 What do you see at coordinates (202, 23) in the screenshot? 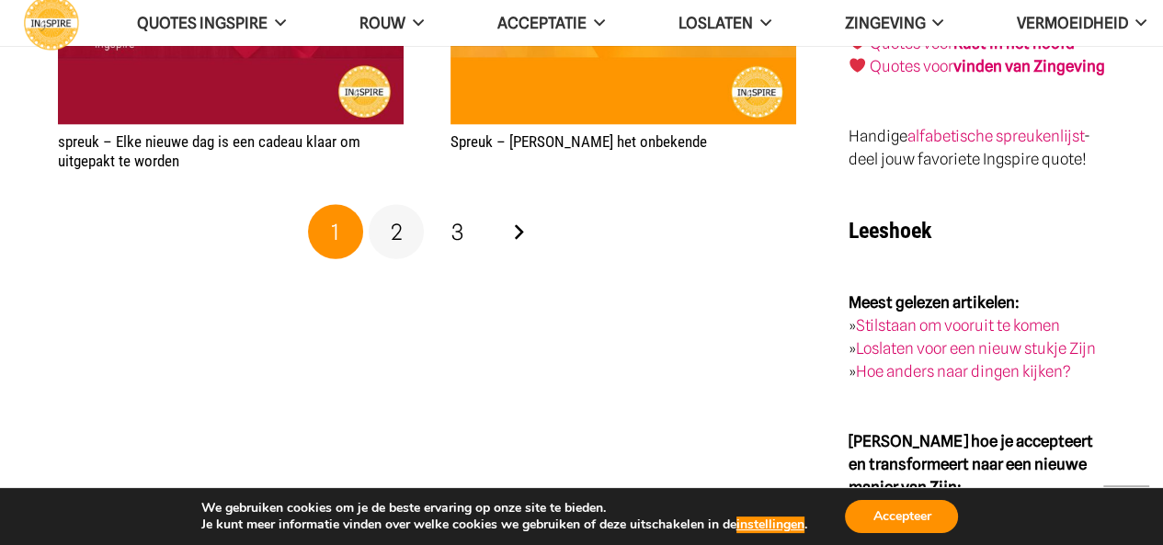
I see `span: QUOTES INGSPIRE` at bounding box center [202, 23].